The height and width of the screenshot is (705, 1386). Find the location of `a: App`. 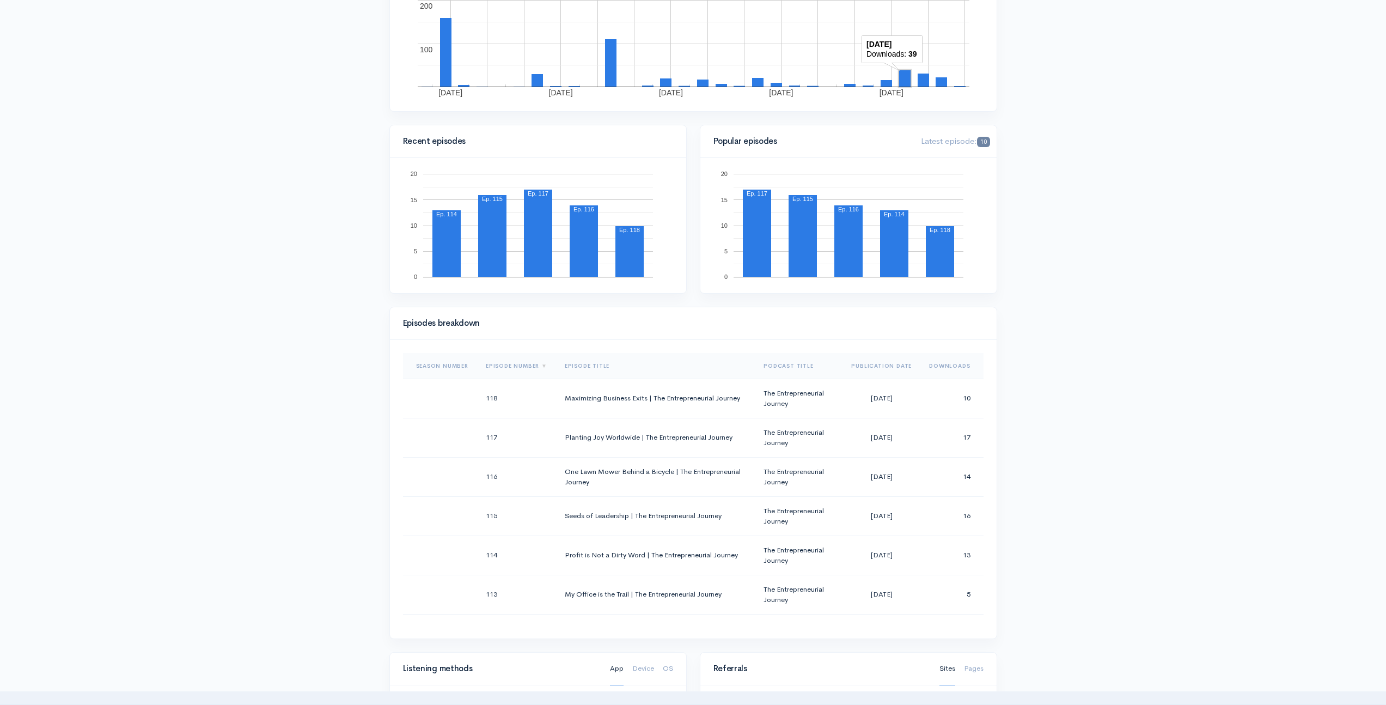

a: App is located at coordinates (616, 668).